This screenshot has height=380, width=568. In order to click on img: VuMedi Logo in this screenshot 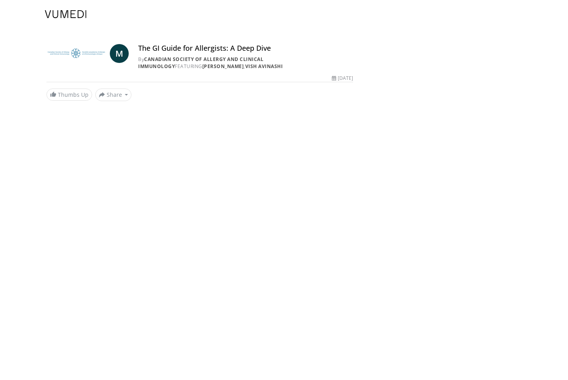, I will do `click(66, 14)`.